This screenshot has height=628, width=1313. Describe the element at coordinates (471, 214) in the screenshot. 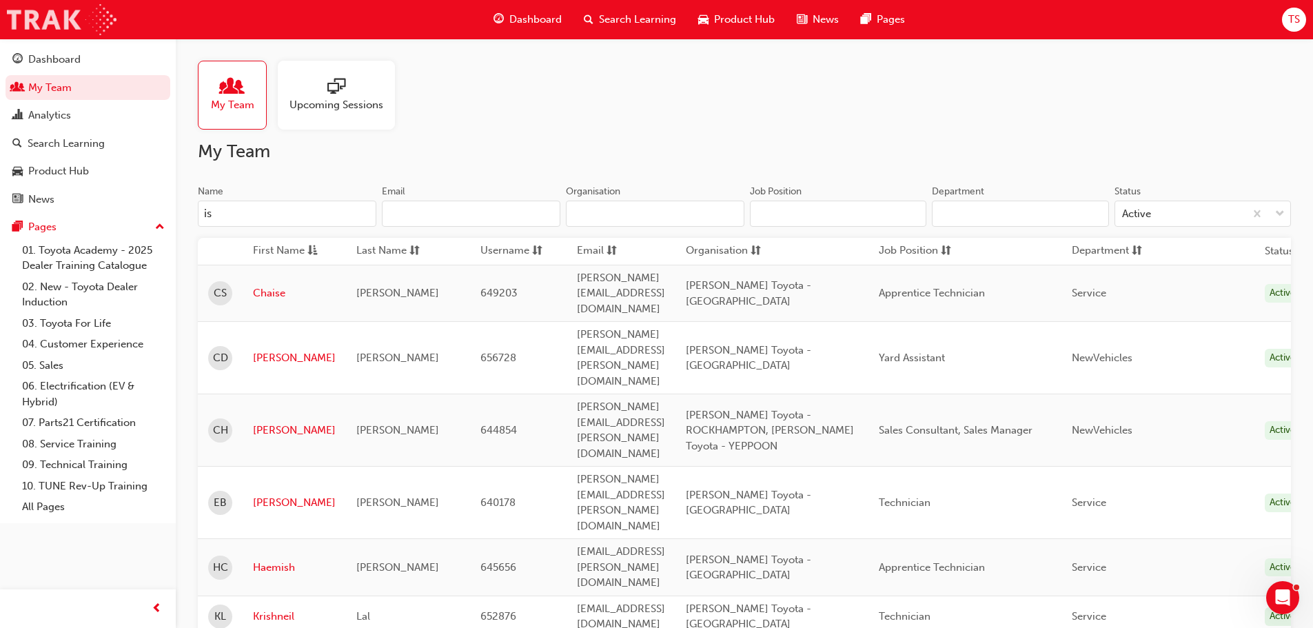

I see `input: Email` at that location.